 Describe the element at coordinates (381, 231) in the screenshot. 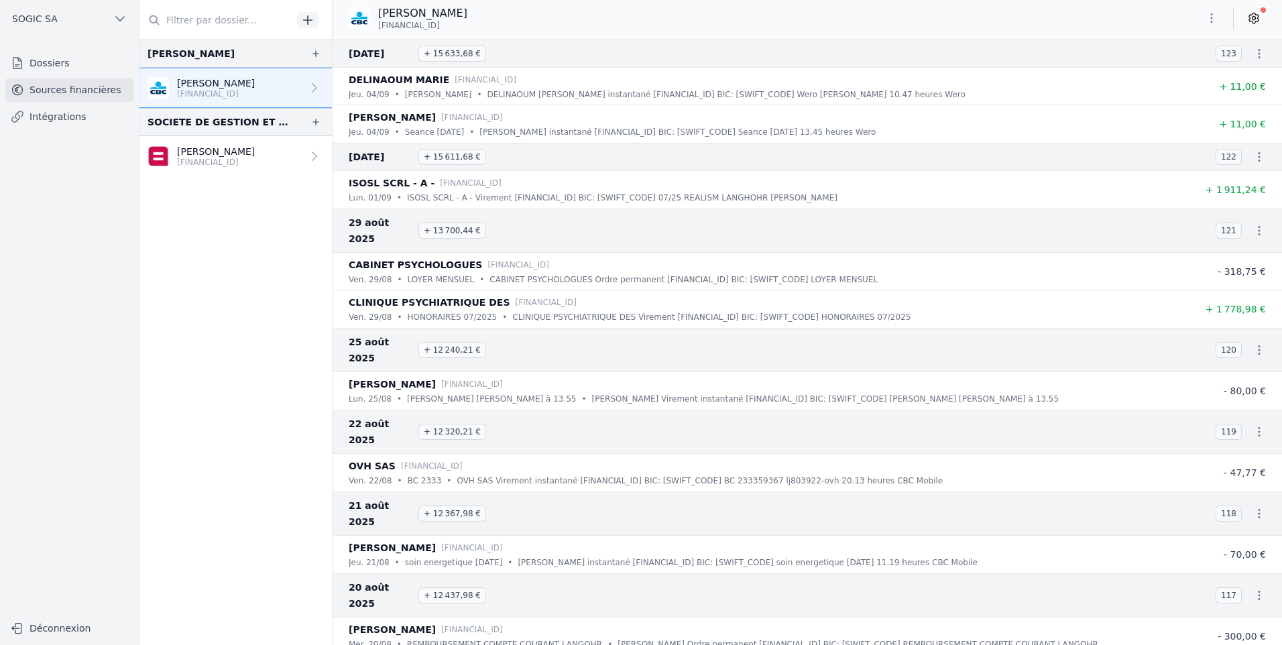

I see `span: 29 août 2025` at that location.